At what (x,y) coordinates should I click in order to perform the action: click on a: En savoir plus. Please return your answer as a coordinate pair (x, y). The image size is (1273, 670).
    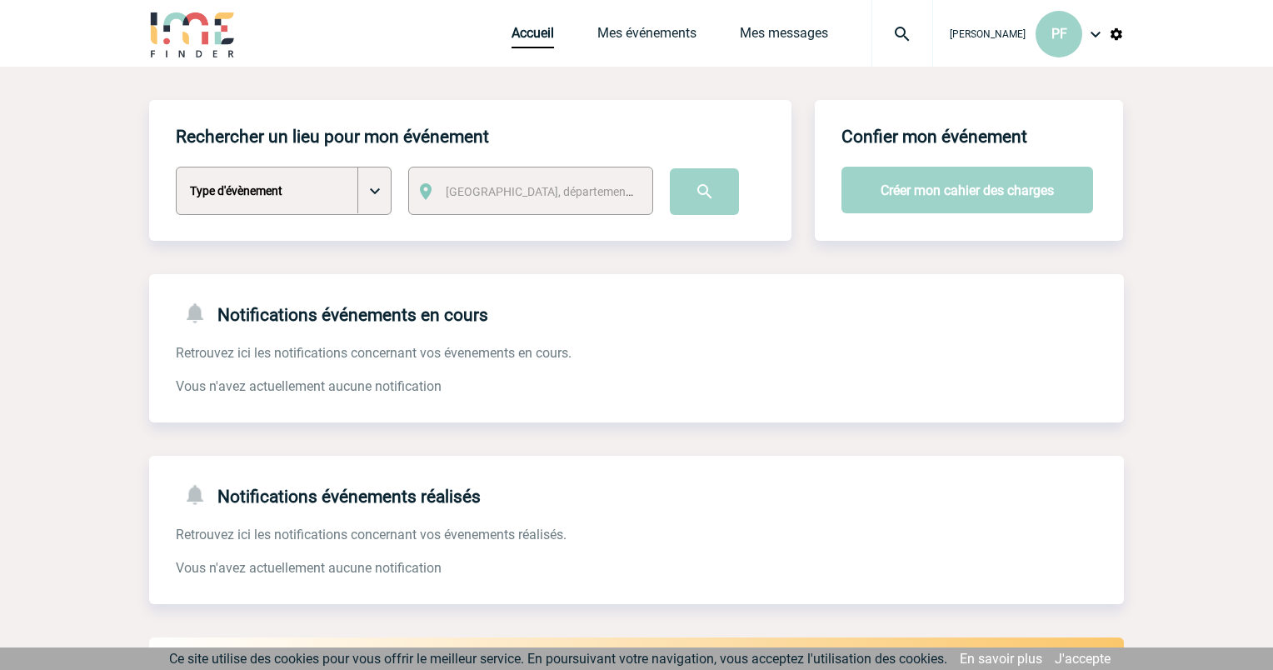
    Looking at the image, I should click on (1000, 658).